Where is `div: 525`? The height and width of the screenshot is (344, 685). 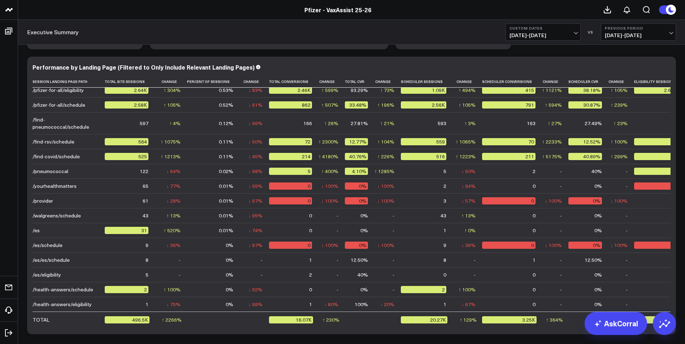 div: 525 is located at coordinates (126, 157).